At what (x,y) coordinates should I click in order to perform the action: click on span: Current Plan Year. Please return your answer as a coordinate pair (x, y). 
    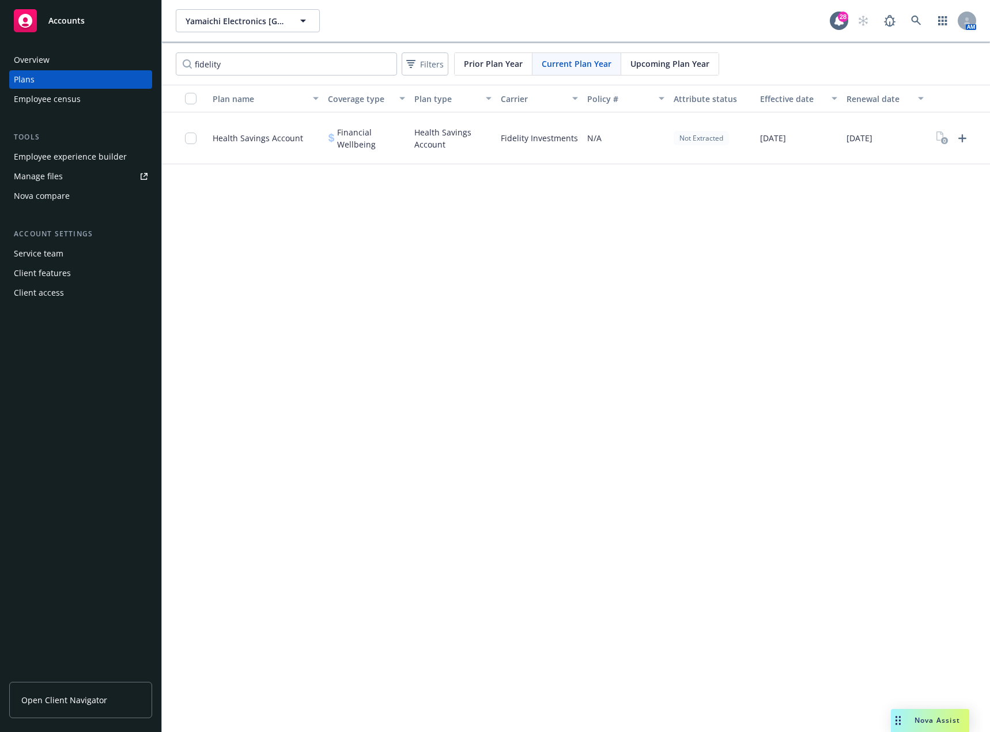
    Looking at the image, I should click on (576, 63).